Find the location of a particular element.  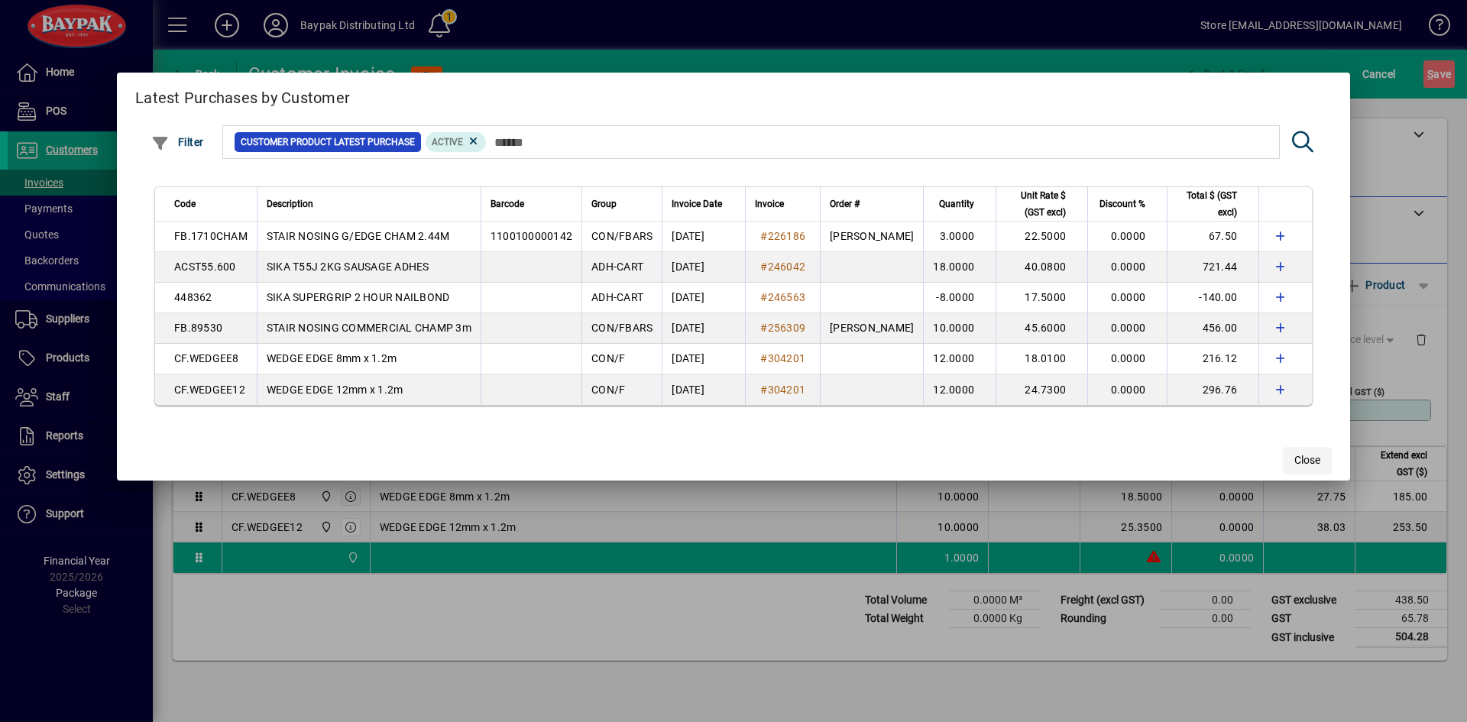

span: Quantity is located at coordinates (957, 204).